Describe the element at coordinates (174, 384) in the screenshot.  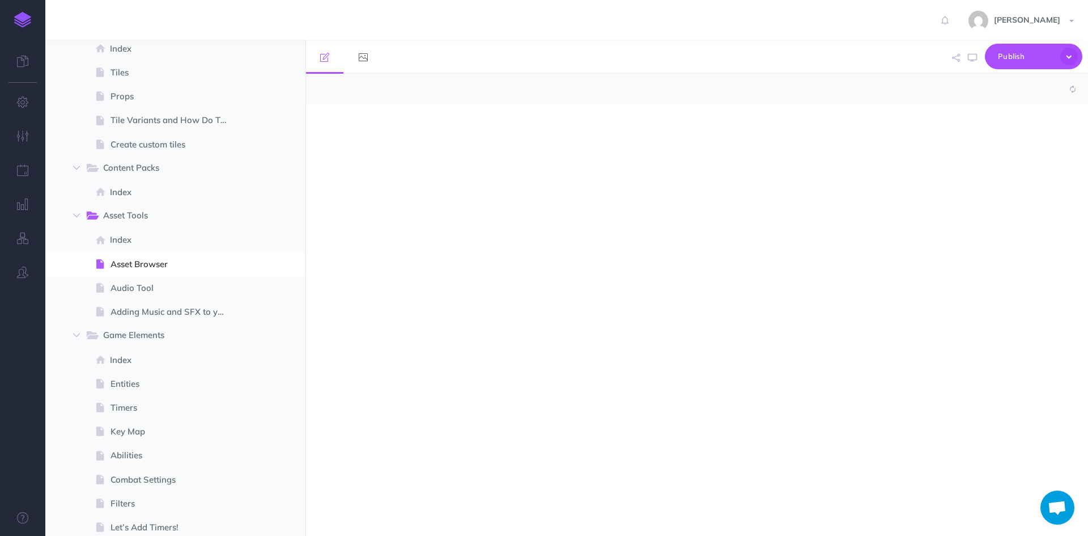
I see `span: Entities` at that location.